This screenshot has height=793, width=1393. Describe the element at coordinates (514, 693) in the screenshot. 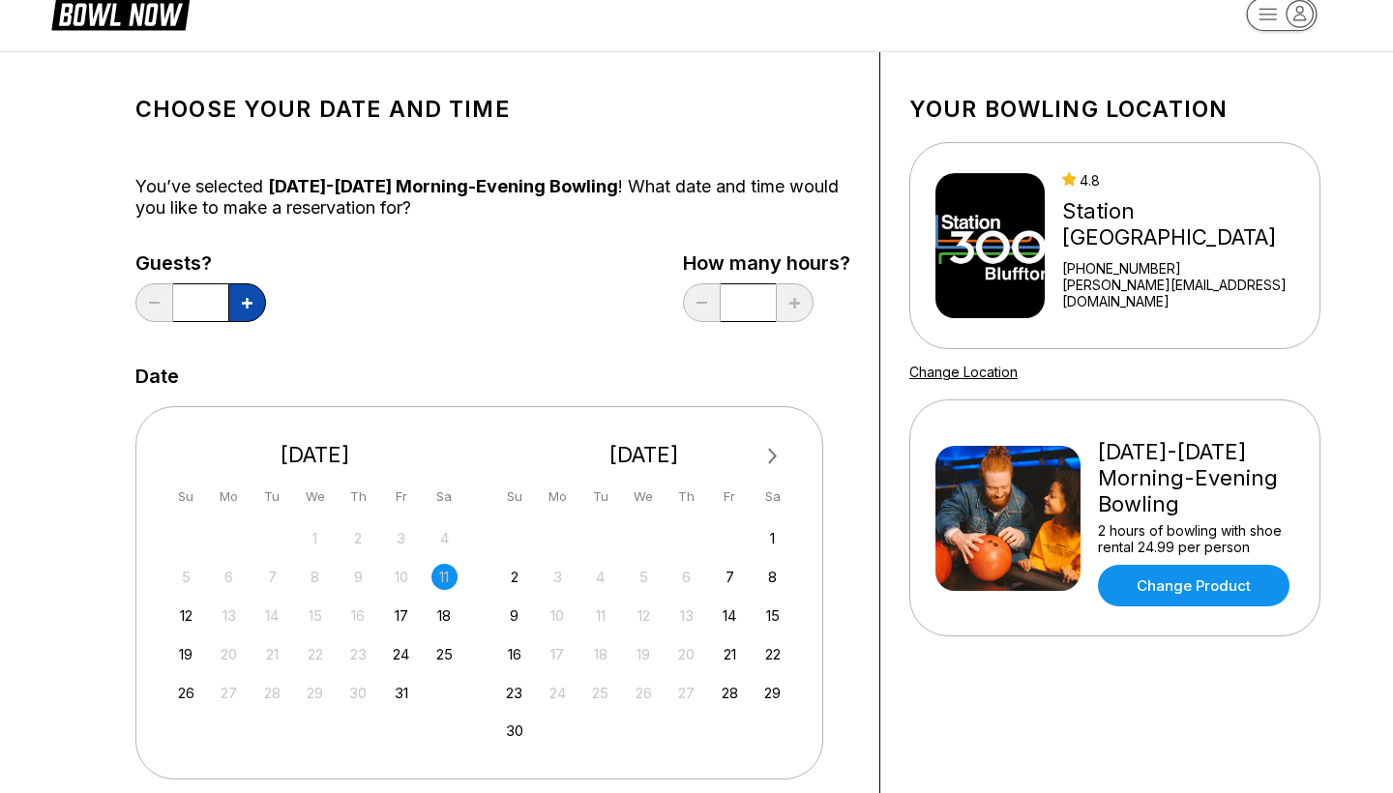

I see `div: Choose Sunday, November 23rd, 2025` at that location.